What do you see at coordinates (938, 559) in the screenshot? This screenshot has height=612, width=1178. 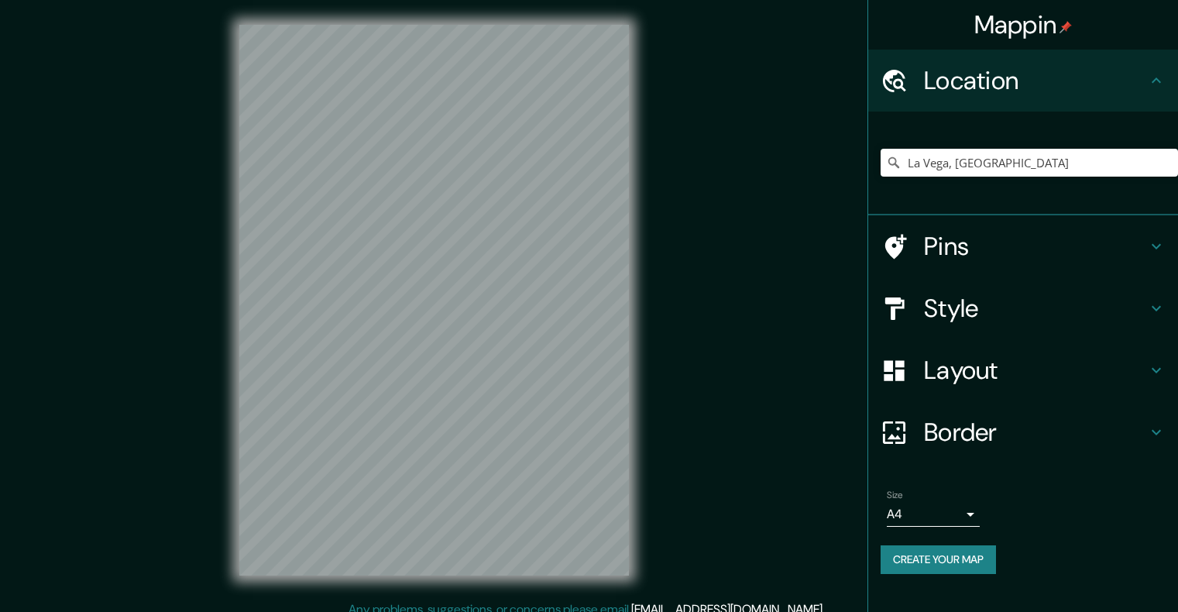 I see `button: Create your map` at bounding box center [938, 559].